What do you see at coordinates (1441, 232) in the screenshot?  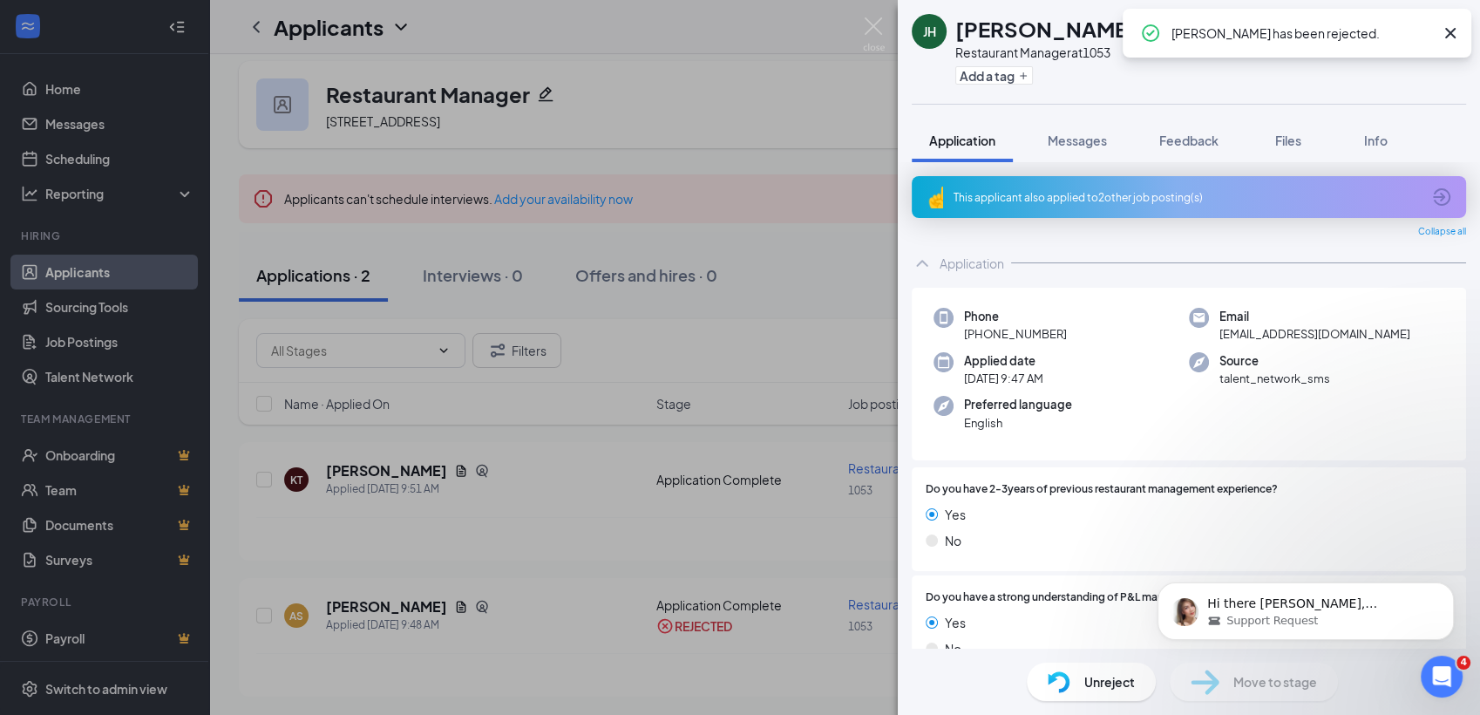 I see `span: Collapse all` at bounding box center [1441, 232].